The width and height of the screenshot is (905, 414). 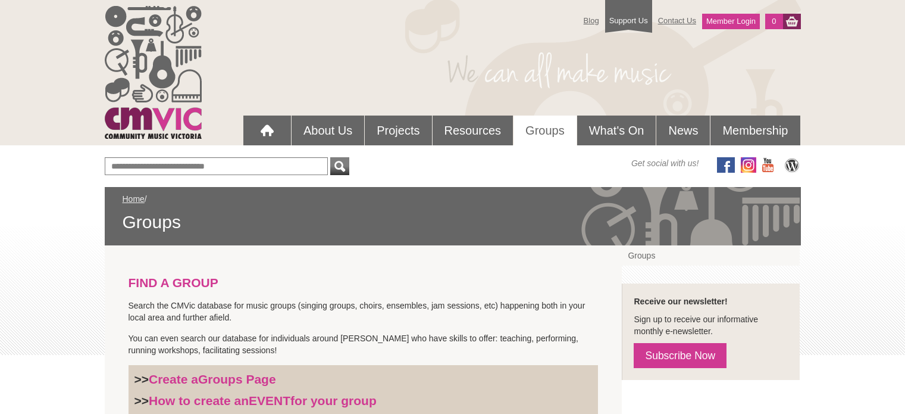 I want to click on strong: EVENT, so click(x=270, y=400).